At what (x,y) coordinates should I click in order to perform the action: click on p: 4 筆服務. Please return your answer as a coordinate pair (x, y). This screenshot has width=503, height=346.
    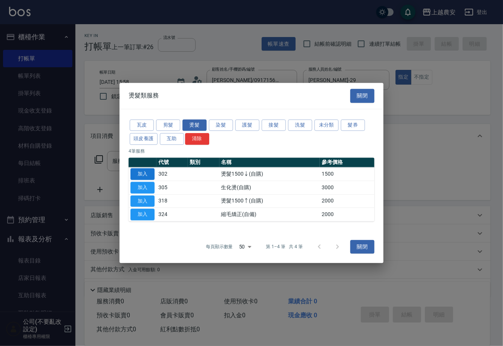
    Looking at the image, I should click on (252, 151).